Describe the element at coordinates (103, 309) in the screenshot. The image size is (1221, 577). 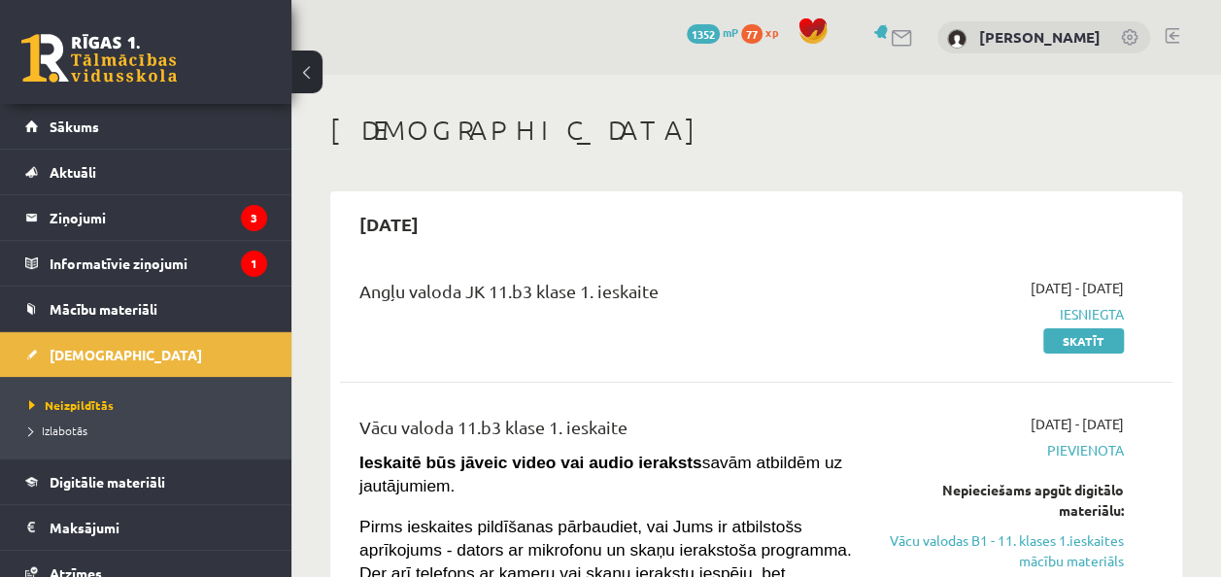
I see `span: Mācību materiāli` at that location.